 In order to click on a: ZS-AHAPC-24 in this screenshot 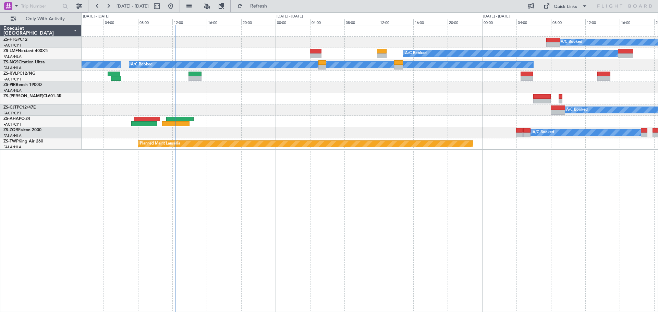, I will do `click(17, 119)`.